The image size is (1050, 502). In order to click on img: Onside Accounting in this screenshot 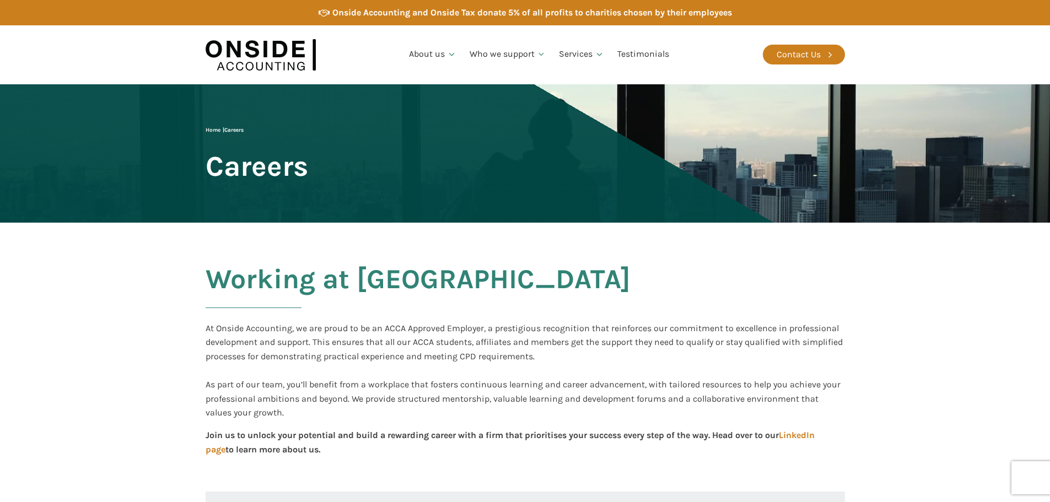, I will do `click(261, 55)`.